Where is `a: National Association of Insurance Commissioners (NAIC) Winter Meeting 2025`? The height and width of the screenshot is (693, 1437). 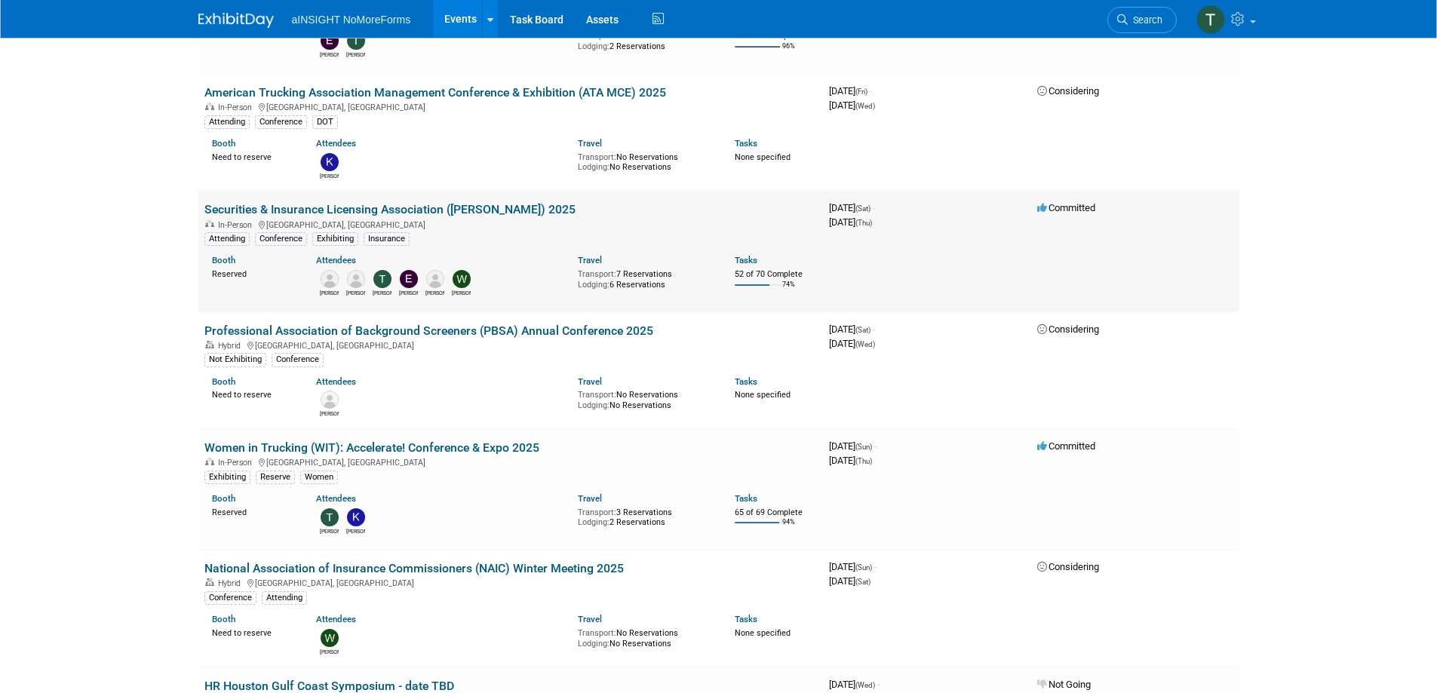 a: National Association of Insurance Commissioners (NAIC) Winter Meeting 2025 is located at coordinates (414, 568).